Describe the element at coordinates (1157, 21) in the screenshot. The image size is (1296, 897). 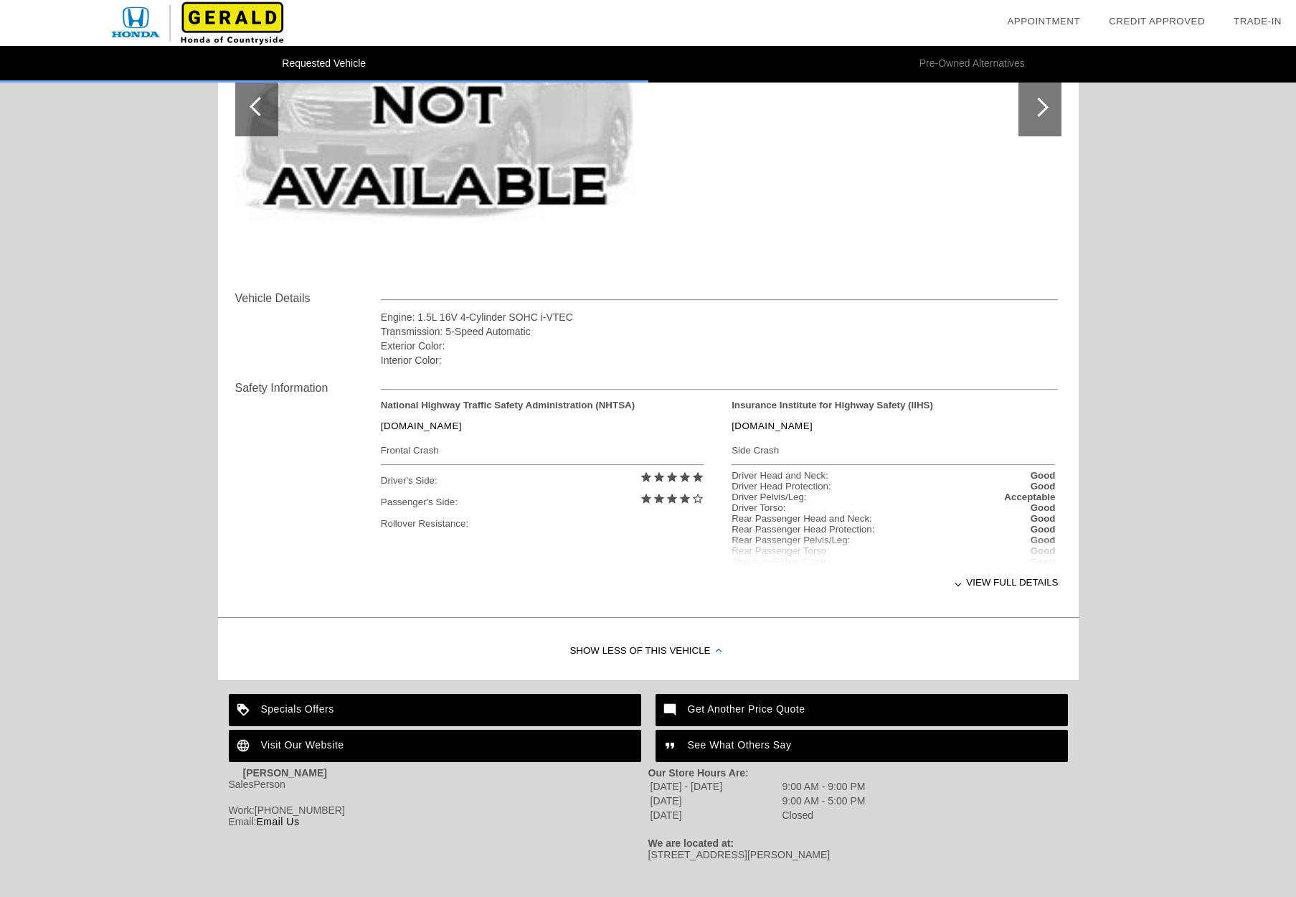
I see `a: Credit Approved` at that location.